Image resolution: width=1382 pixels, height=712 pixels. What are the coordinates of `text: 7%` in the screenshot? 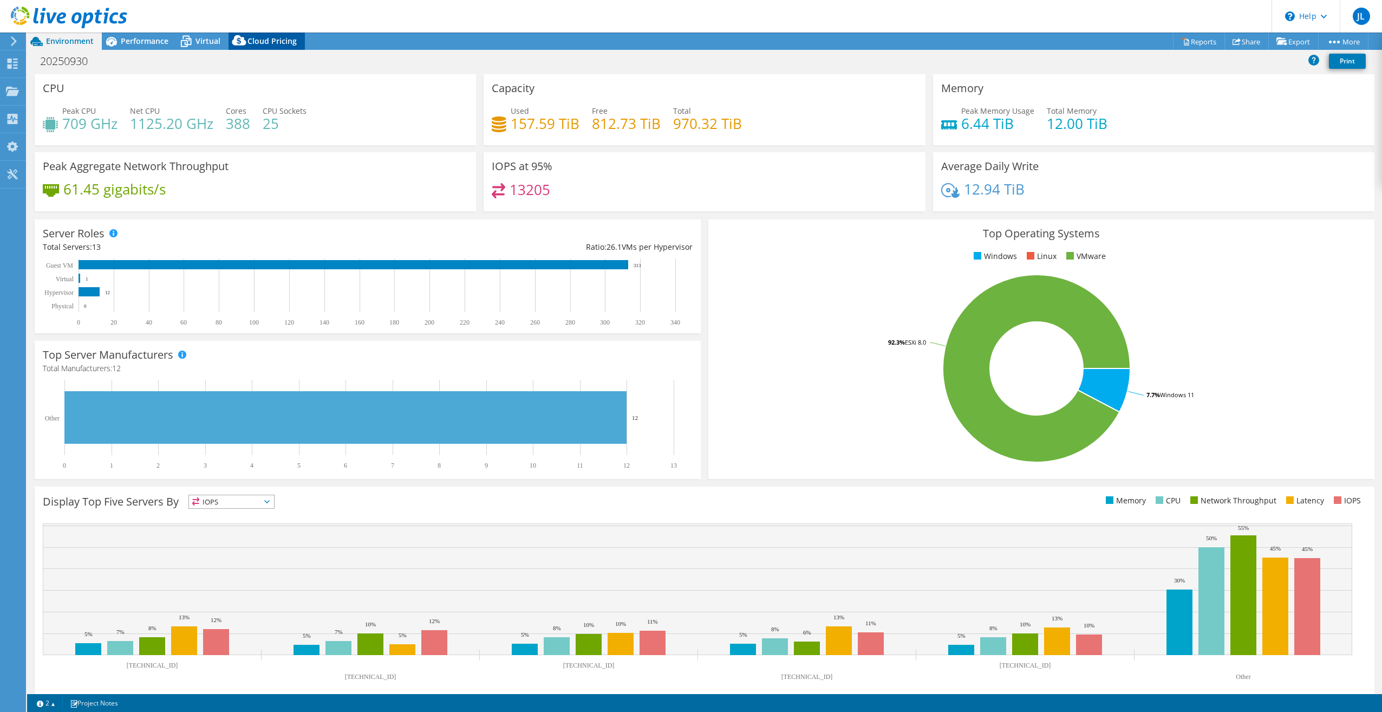 It's located at (339, 632).